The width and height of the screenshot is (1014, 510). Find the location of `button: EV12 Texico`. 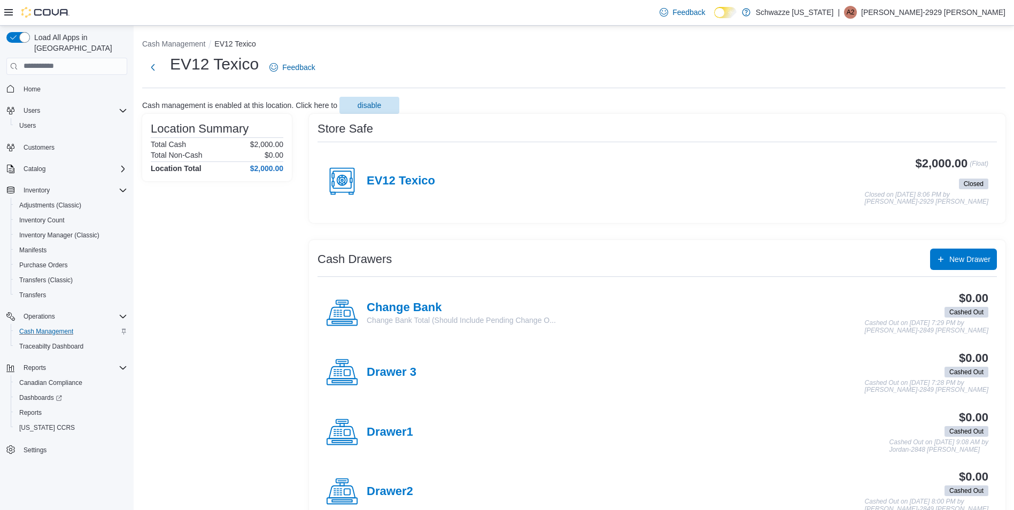

button: EV12 Texico is located at coordinates (235, 44).